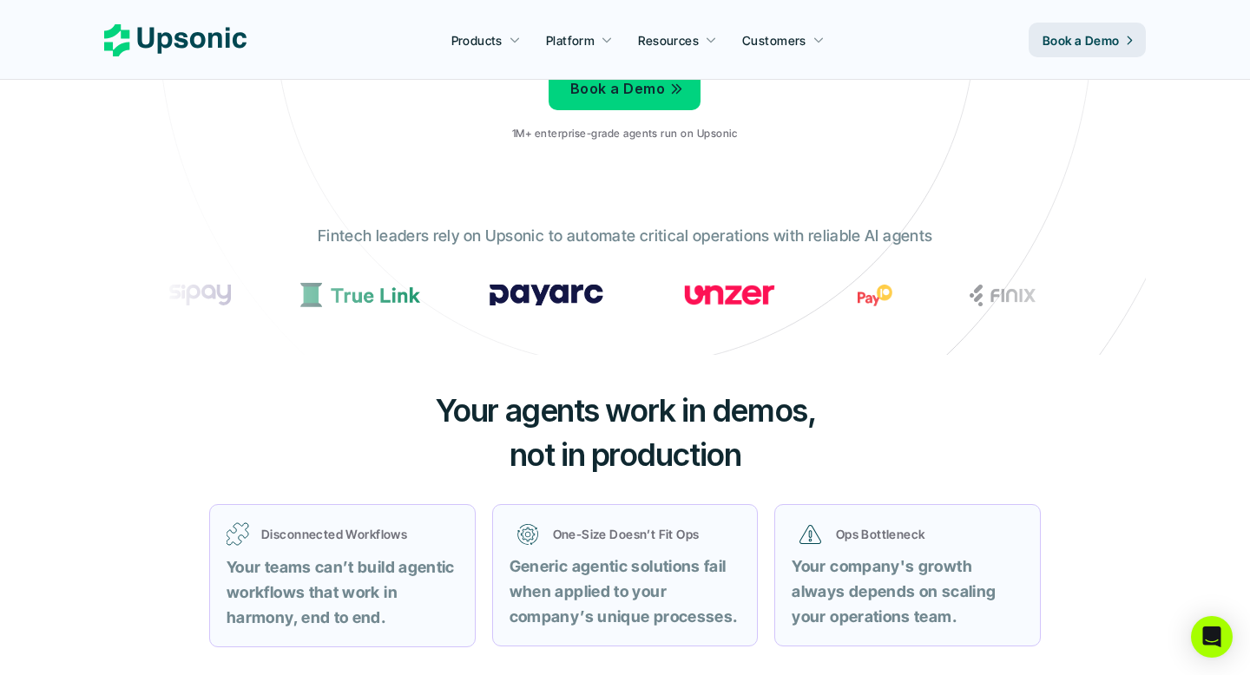 This screenshot has width=1250, height=675. I want to click on strong: Your teams can’t build agentic workflows that work in harmony, end to end., so click(342, 592).